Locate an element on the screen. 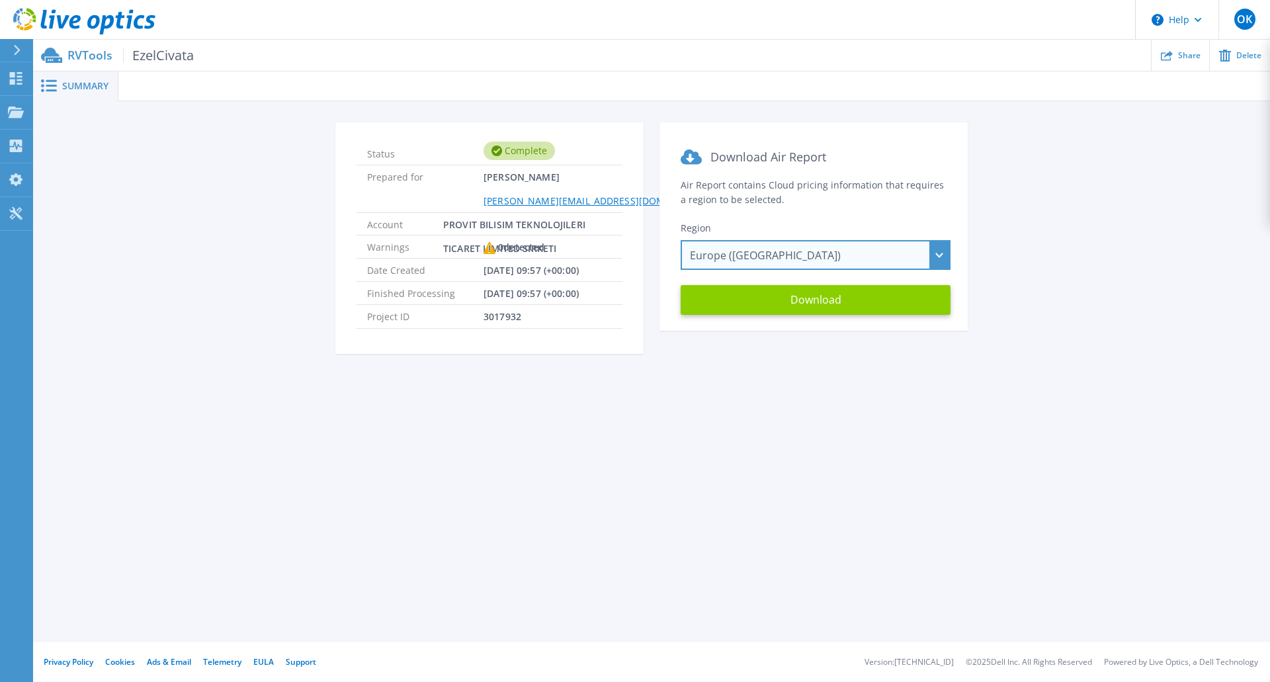 The width and height of the screenshot is (1270, 682). a: EULA is located at coordinates (263, 661).